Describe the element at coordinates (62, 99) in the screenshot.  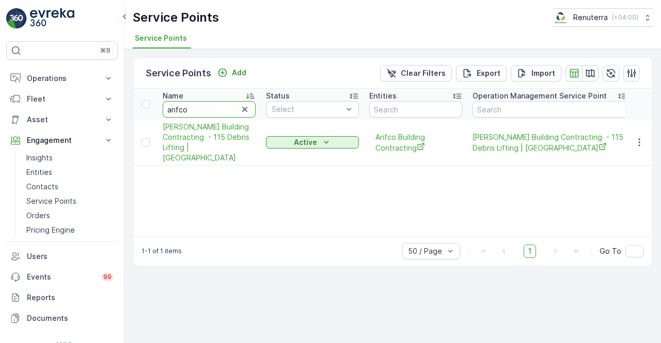
I see `button: Fleet` at that location.